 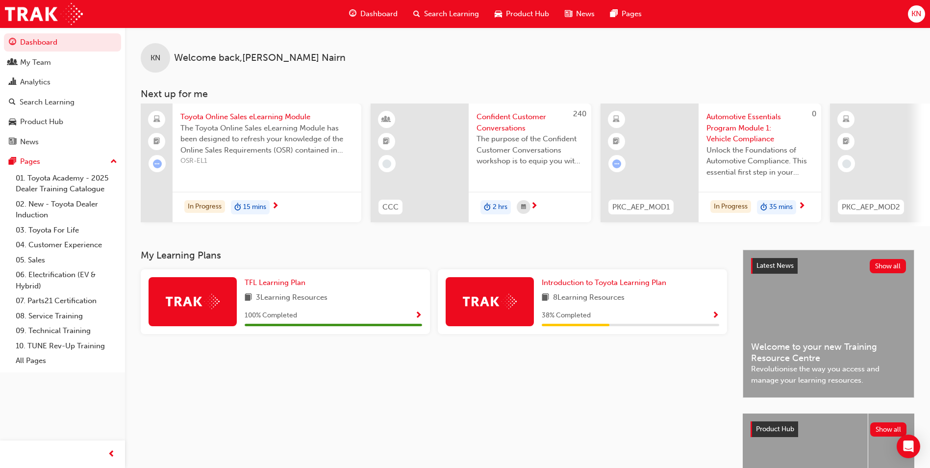 I want to click on a: 09. Technical Training, so click(x=66, y=330).